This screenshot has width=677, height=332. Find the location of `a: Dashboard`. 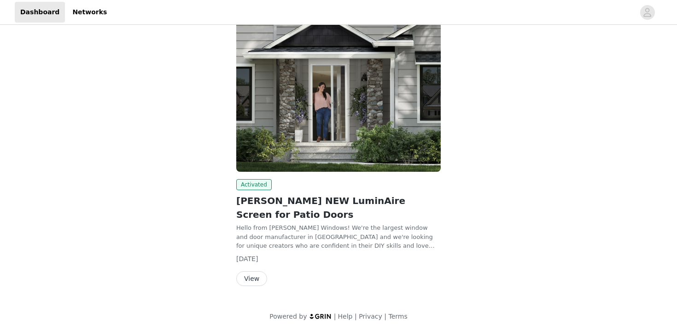

a: Dashboard is located at coordinates (40, 12).